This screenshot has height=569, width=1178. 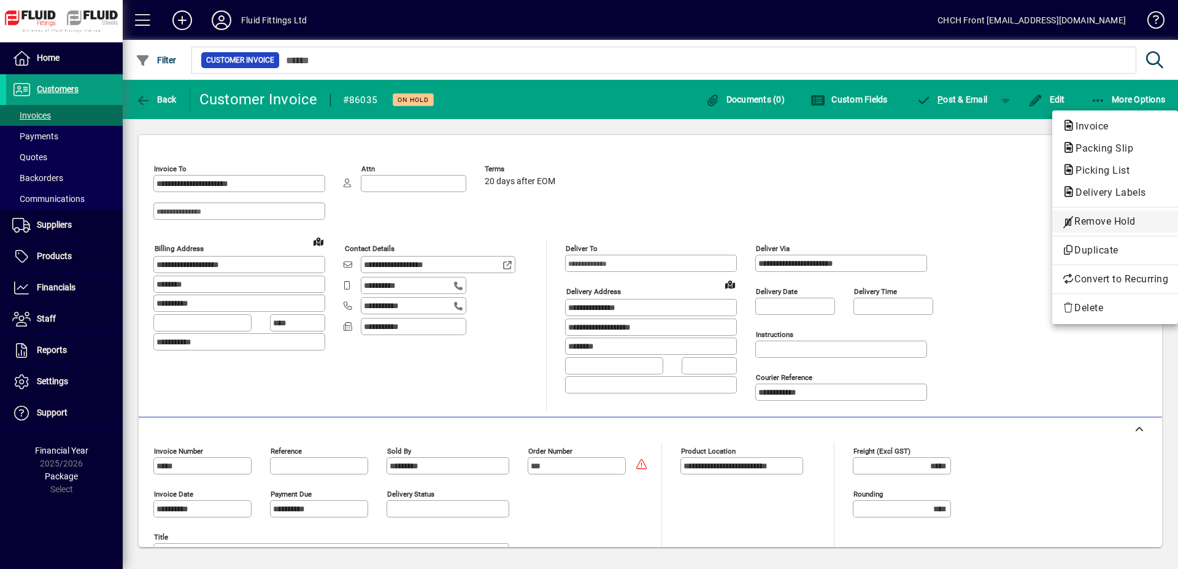 I want to click on span: Delete, so click(x=1115, y=308).